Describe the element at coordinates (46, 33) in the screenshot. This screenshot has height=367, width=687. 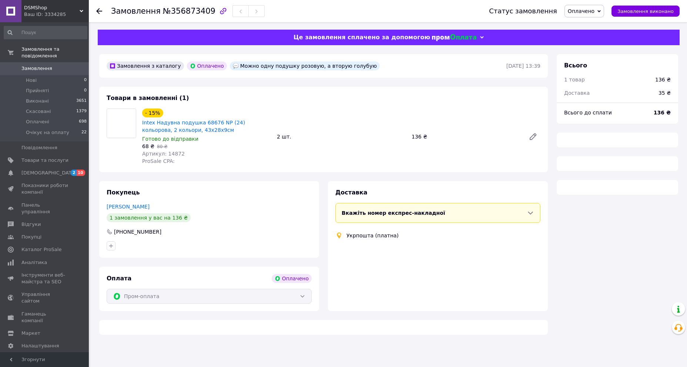
I see `input: Пошук` at that location.